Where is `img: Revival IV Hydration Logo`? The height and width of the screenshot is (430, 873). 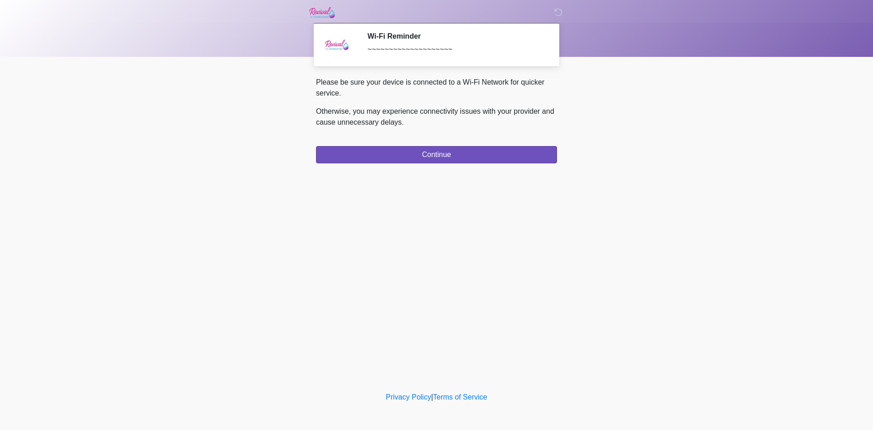 img: Revival IV Hydration Logo is located at coordinates (321, 12).